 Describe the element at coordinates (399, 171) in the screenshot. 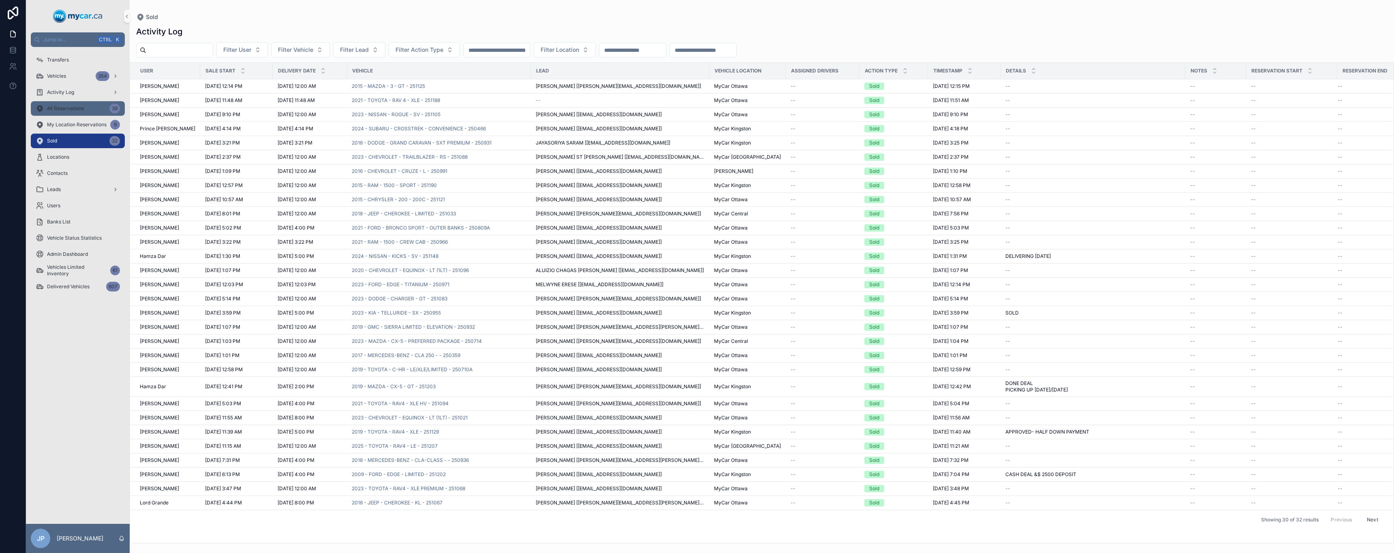

I see `a: 2016 - CHEVROLET - CRUZE - L - 250991` at that location.